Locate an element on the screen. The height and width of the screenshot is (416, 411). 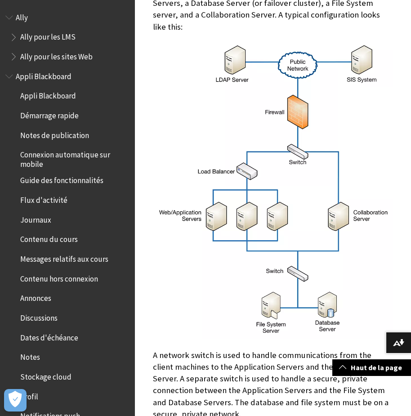
span: Journaux is located at coordinates (36, 218).